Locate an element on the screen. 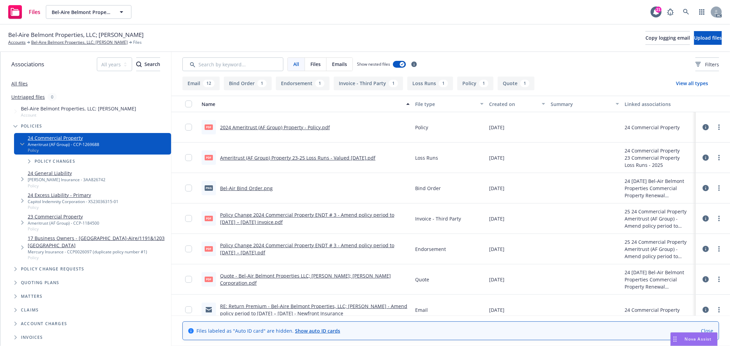  div: 23 Commercial Property is located at coordinates (652, 158).